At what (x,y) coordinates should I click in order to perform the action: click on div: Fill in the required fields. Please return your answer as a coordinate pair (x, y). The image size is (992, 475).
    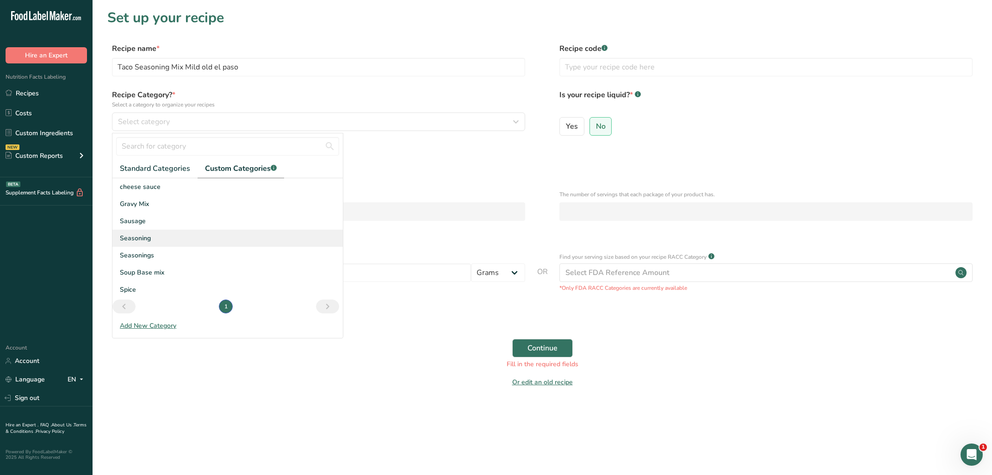
    Looking at the image, I should click on (542, 364).